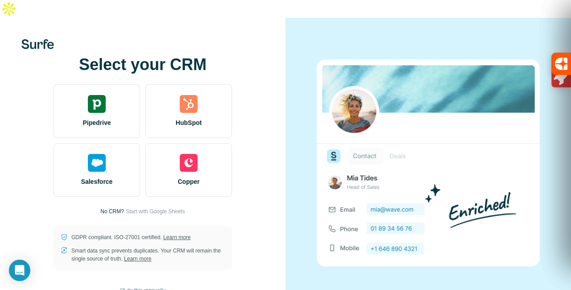 The height and width of the screenshot is (290, 571). What do you see at coordinates (131, 238) in the screenshot?
I see `p: GDPR compliant. ISO-27001 certified.` at bounding box center [131, 238].